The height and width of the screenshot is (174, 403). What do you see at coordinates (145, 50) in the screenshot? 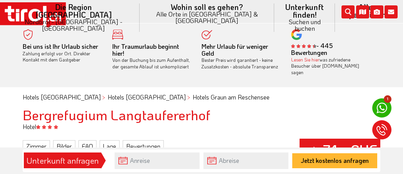
I see `b: Ihr Traumurlaub beginnt hier!` at bounding box center [145, 50].